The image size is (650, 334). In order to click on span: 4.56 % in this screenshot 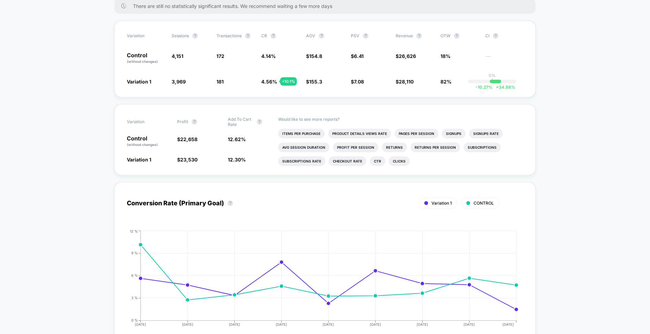, I will do `click(269, 81)`.